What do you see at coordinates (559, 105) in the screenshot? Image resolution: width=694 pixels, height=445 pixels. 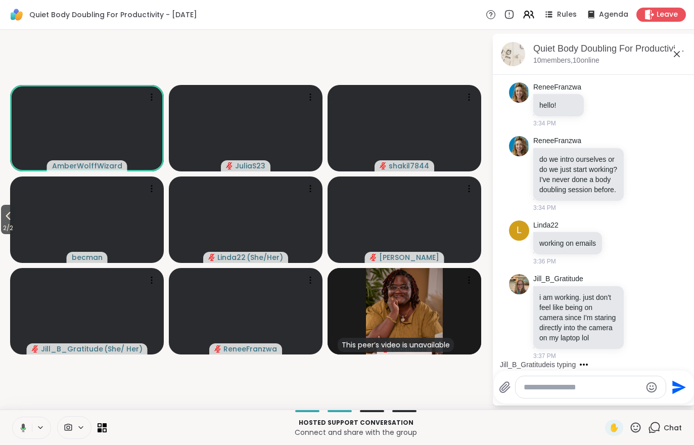 I see `p: hello!` at bounding box center [559, 105].